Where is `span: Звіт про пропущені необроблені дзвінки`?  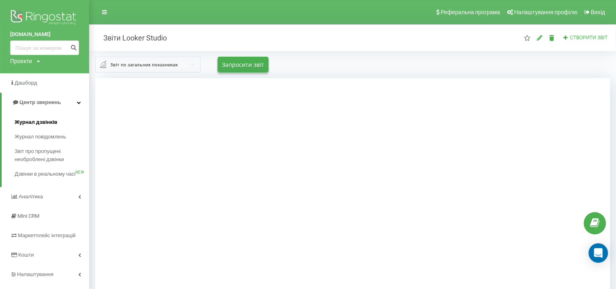
span: Звіт про пропущені необроблені дзвінки is located at coordinates (50, 156).